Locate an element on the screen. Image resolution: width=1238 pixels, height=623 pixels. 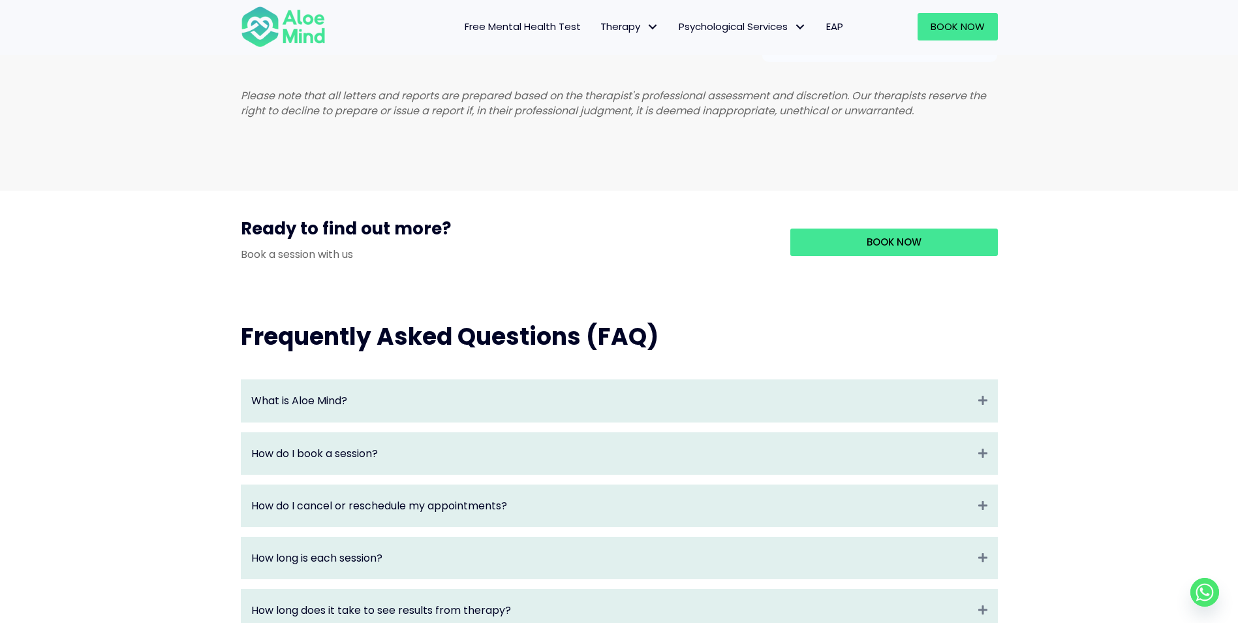
a: EAP is located at coordinates (835, 27).